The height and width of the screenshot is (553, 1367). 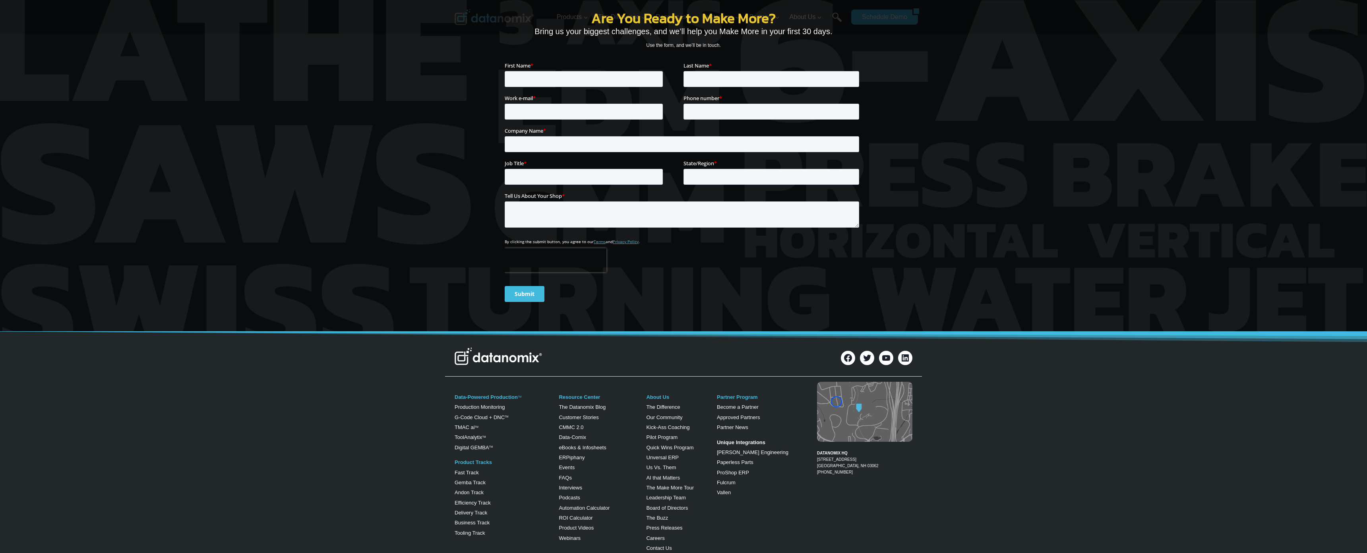 What do you see at coordinates (663, 478) in the screenshot?
I see `a: AI that Matters` at bounding box center [663, 478].